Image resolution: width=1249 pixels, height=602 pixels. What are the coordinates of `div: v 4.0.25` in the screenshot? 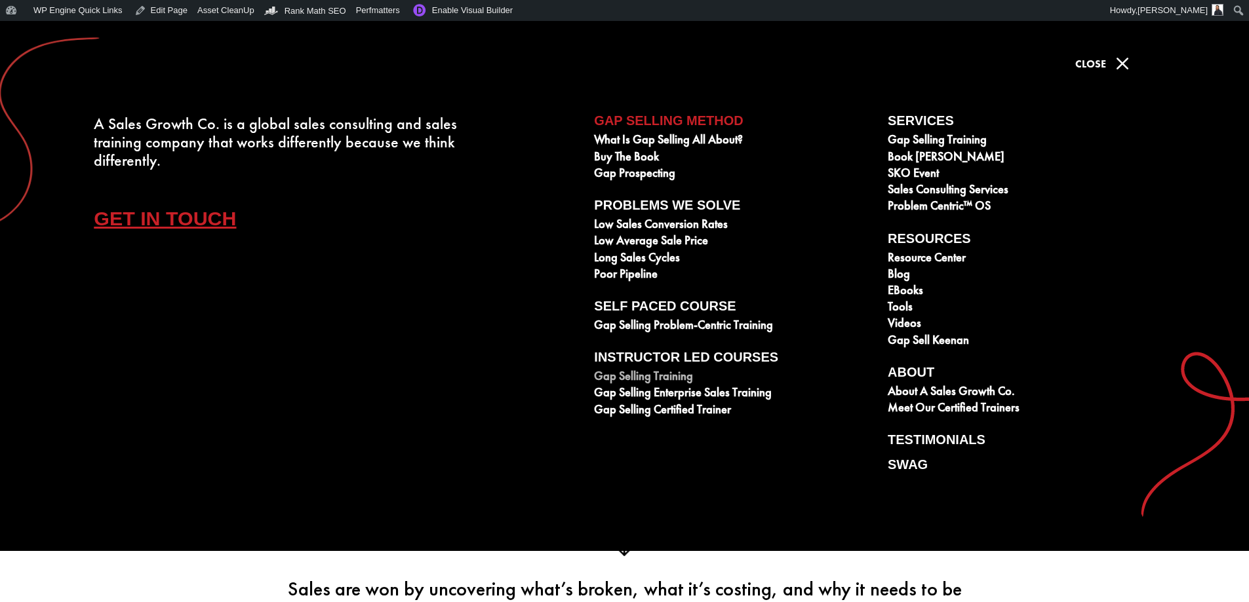 It's located at (50, 26).